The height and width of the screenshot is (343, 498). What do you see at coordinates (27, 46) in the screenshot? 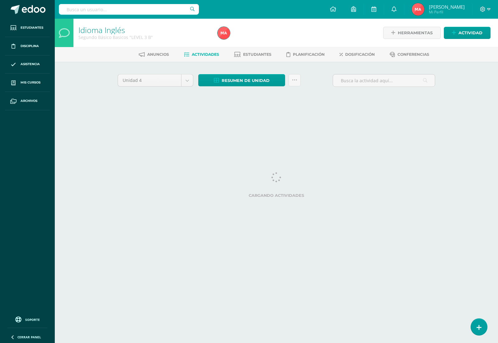
I see `a: Disciplina` at bounding box center [27, 46].